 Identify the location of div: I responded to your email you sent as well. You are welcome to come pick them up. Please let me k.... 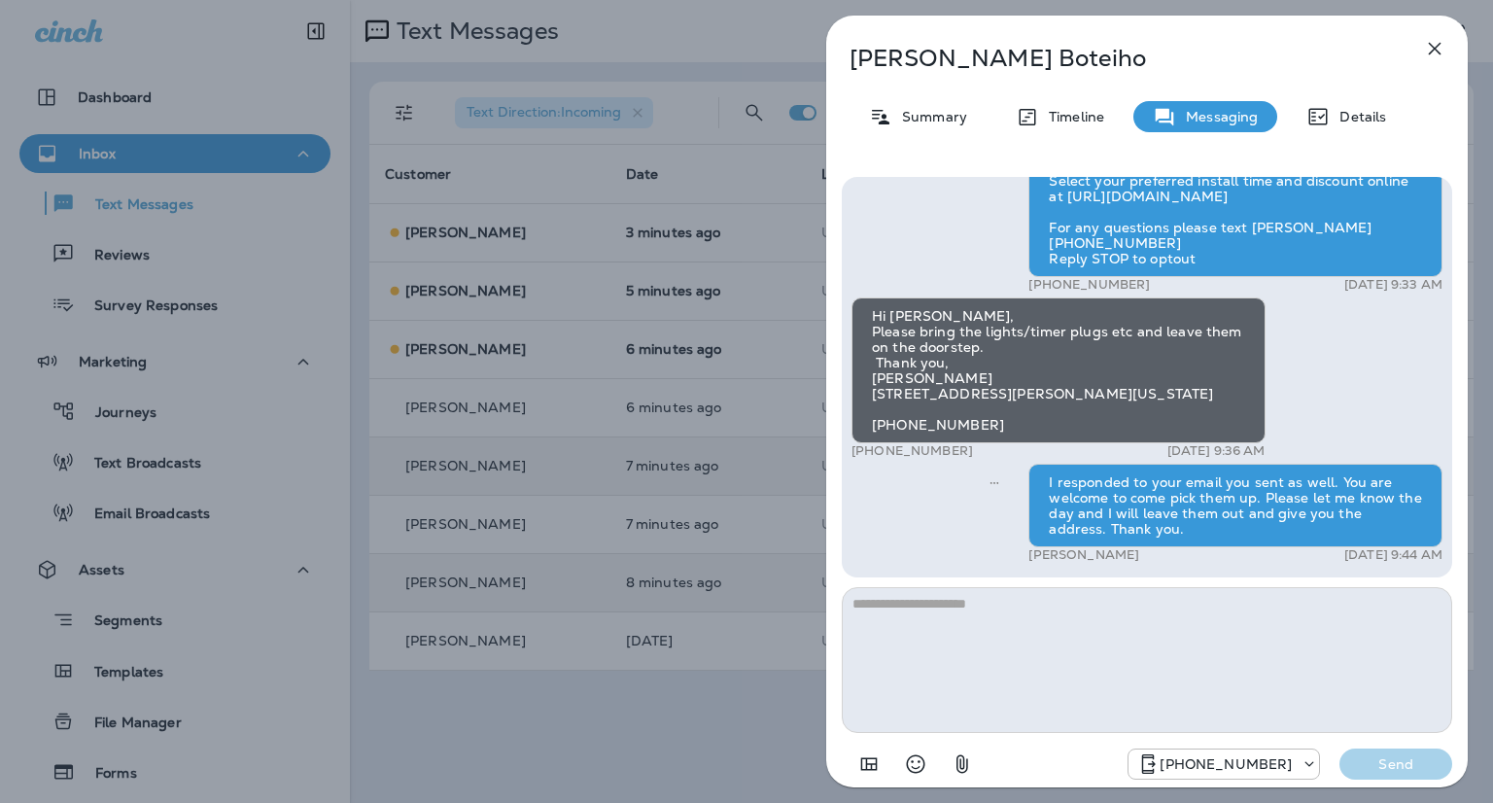
(1235, 505).